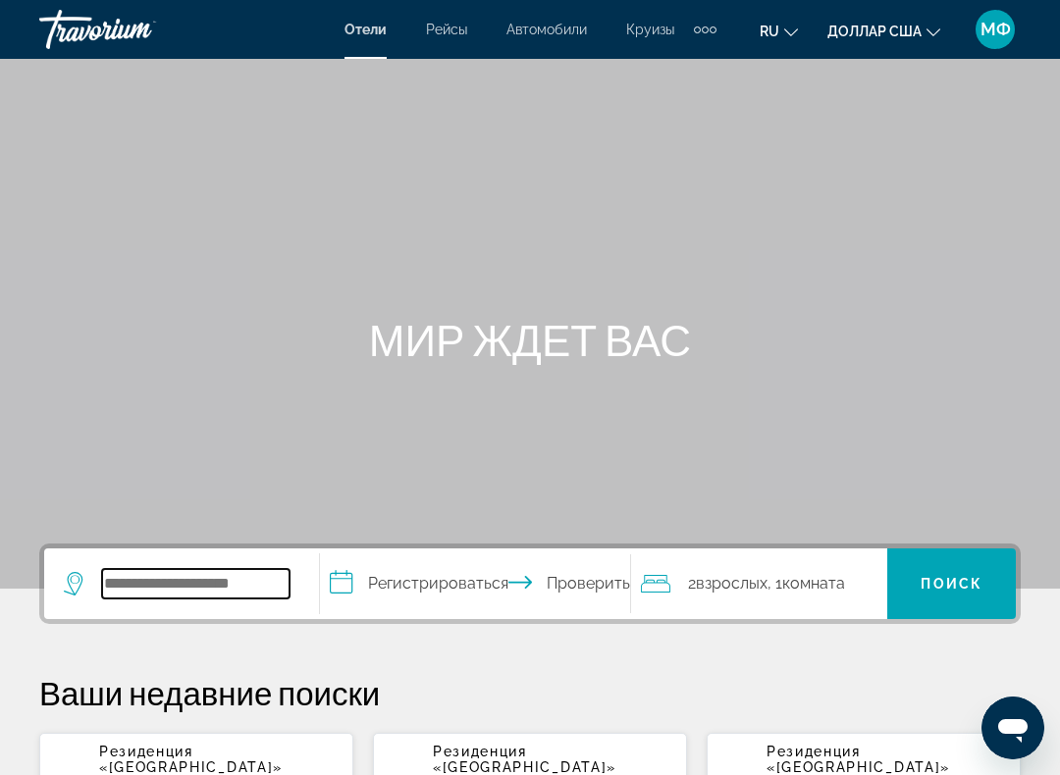  I want to click on button: Поиск, so click(951, 584).